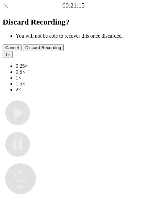 The image size is (147, 197). I want to click on li: 2×, so click(80, 90).